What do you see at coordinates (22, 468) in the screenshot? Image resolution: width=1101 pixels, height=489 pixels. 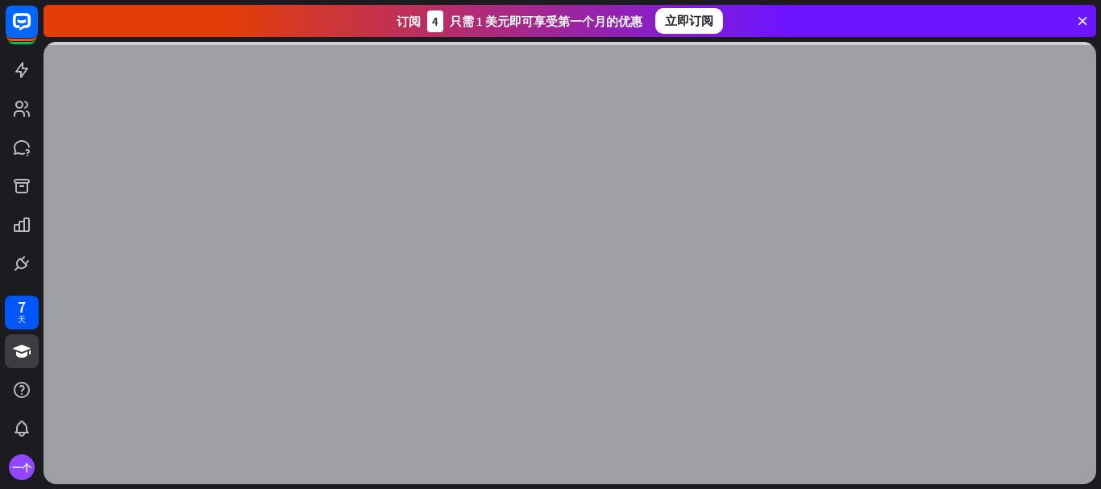 I see `font: 一个` at bounding box center [22, 468].